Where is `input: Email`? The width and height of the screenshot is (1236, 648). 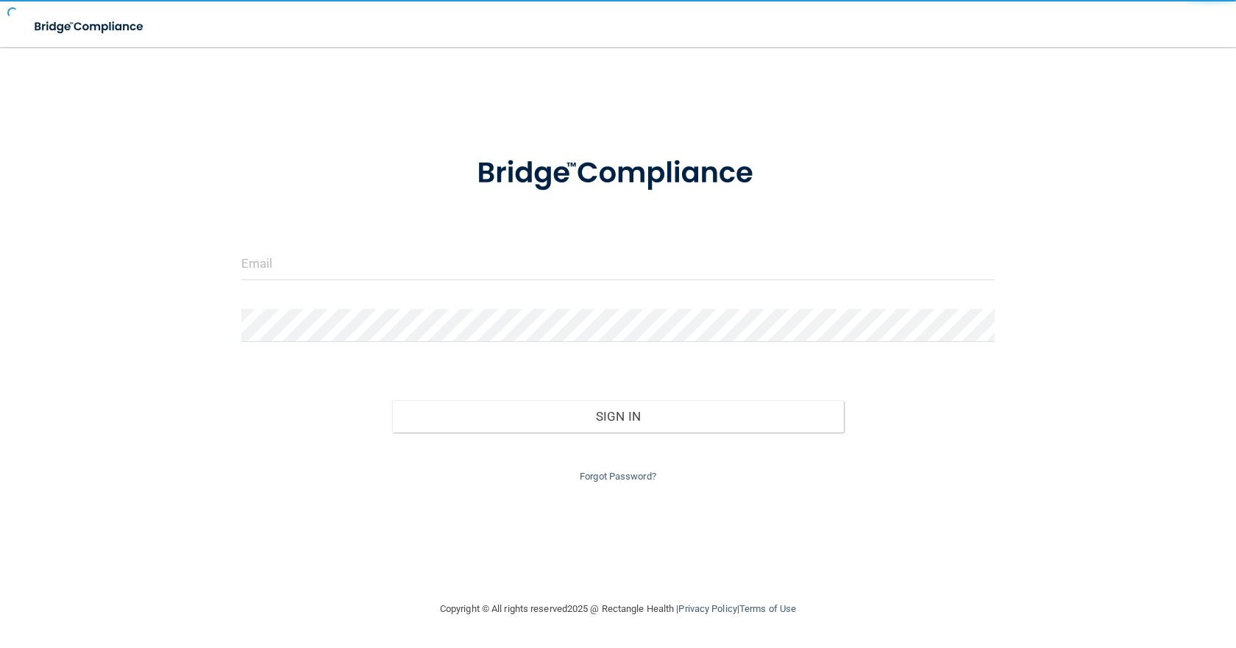 input: Email is located at coordinates (618, 263).